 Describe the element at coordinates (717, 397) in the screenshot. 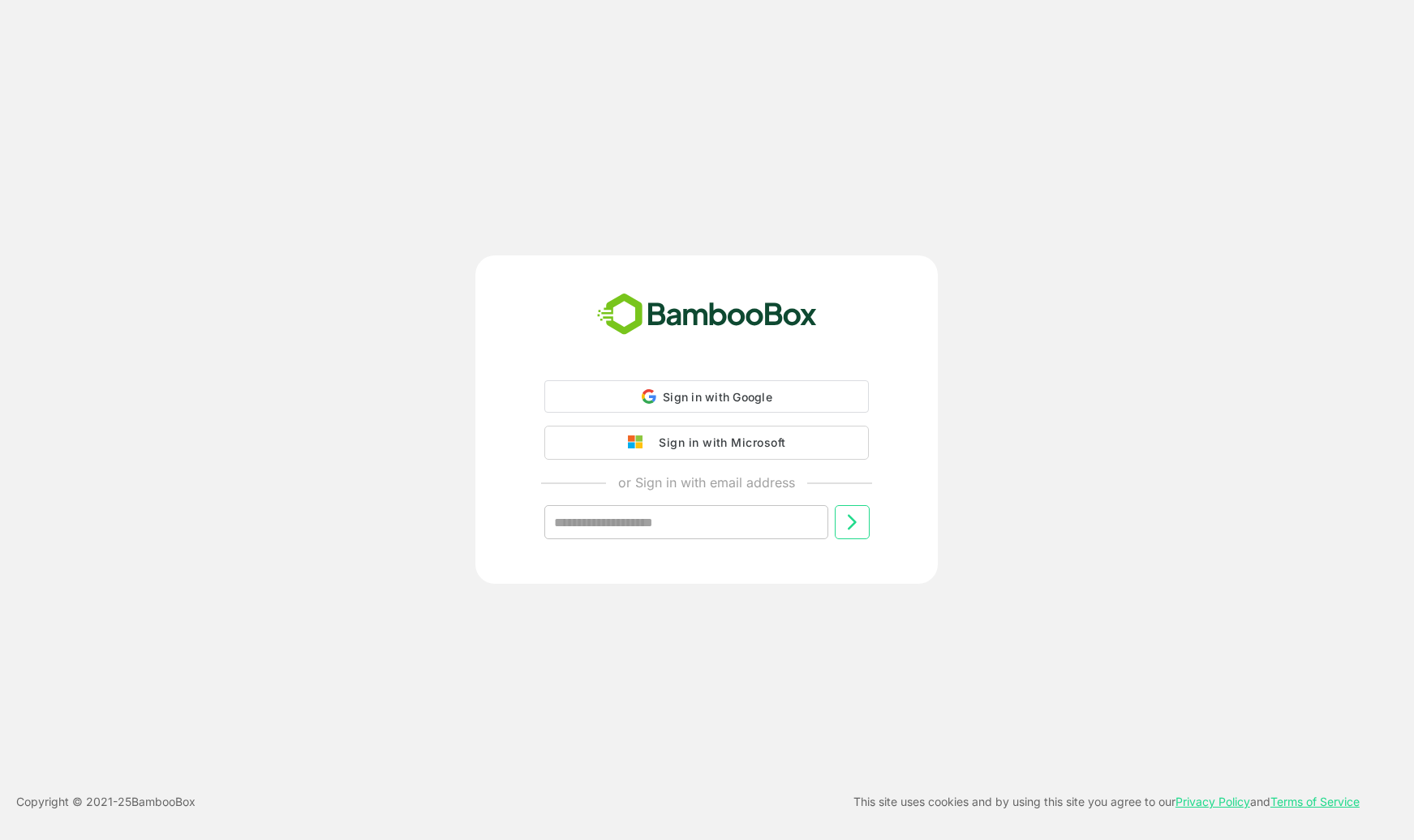

I see `span: Sign in with Google` at that location.